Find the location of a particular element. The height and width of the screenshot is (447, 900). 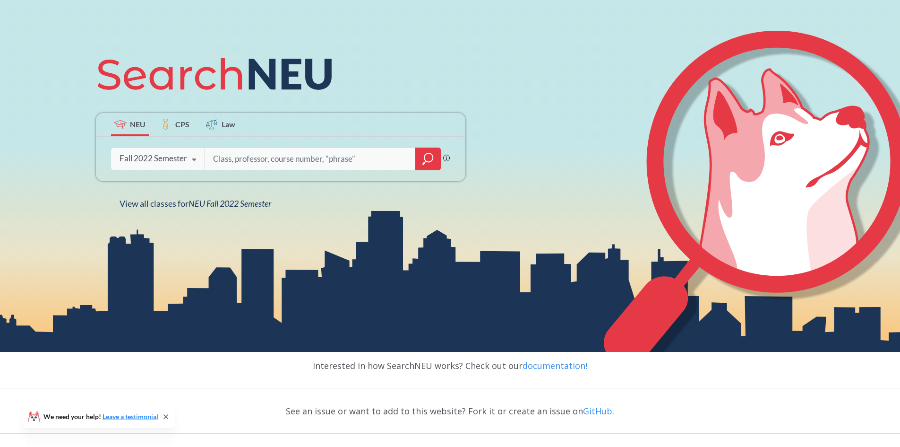

div: magnifying glass is located at coordinates (428, 159).